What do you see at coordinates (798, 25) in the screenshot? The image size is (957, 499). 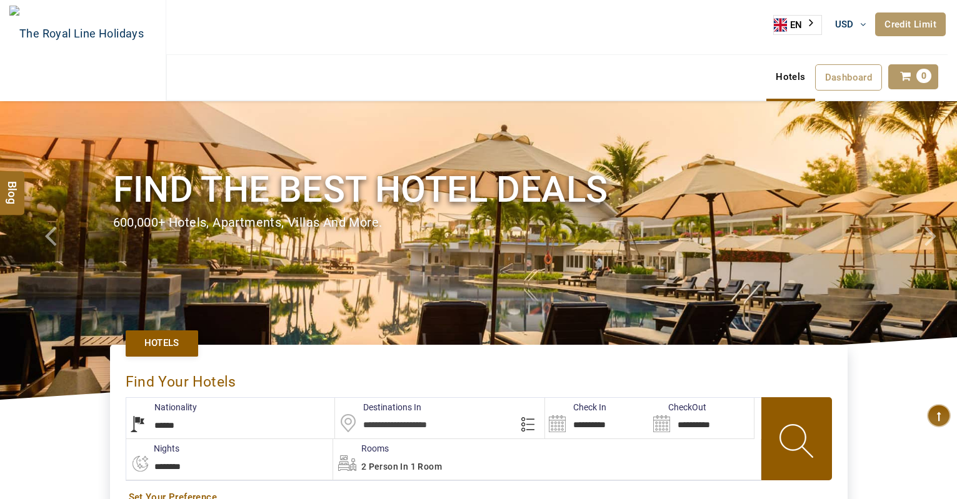 I see `div: Language` at bounding box center [798, 25].